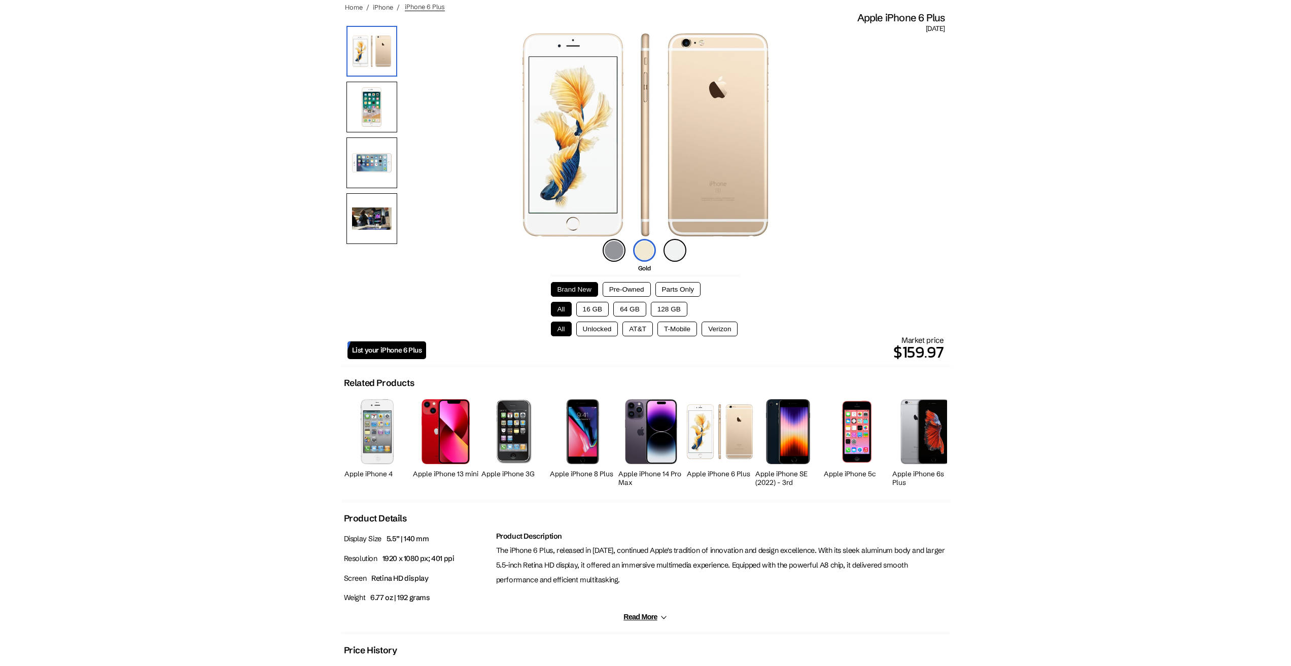 The height and width of the screenshot is (666, 1291). Describe the element at coordinates (627, 289) in the screenshot. I see `button: Pre-Owned` at that location.